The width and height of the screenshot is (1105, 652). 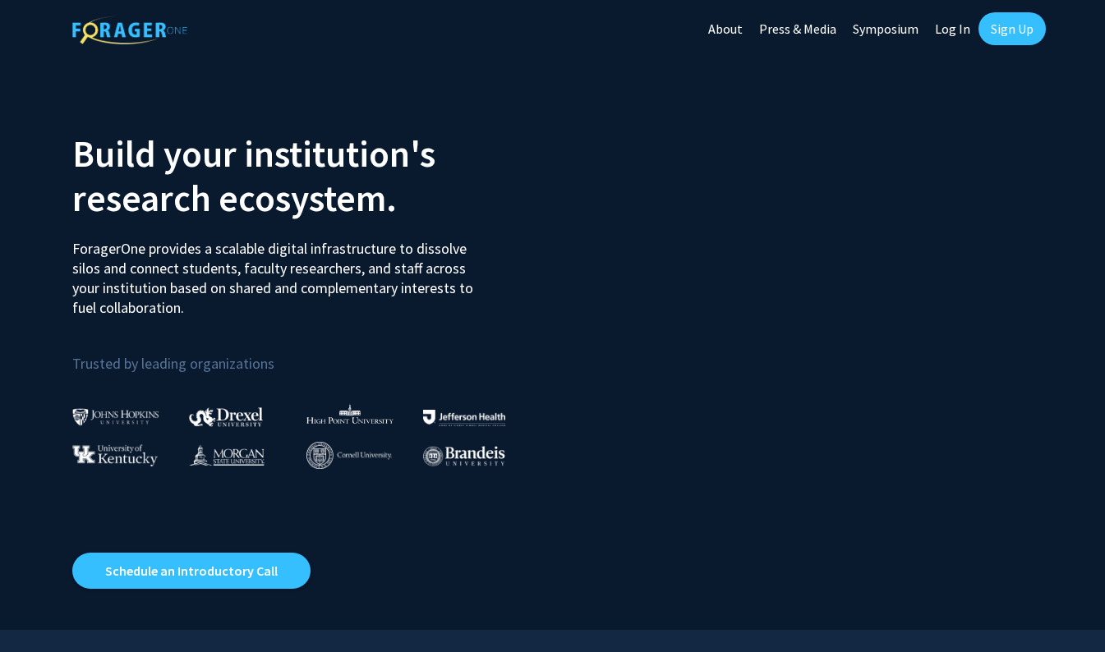 What do you see at coordinates (116, 416) in the screenshot?
I see `img: Johns Hopkins University` at bounding box center [116, 416].